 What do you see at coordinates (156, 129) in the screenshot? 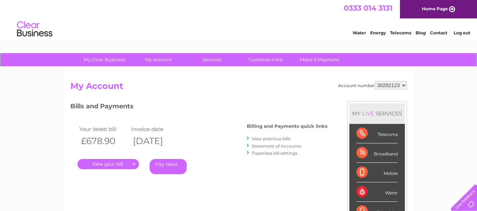
I see `td: Invoice date` at bounding box center [156, 129].